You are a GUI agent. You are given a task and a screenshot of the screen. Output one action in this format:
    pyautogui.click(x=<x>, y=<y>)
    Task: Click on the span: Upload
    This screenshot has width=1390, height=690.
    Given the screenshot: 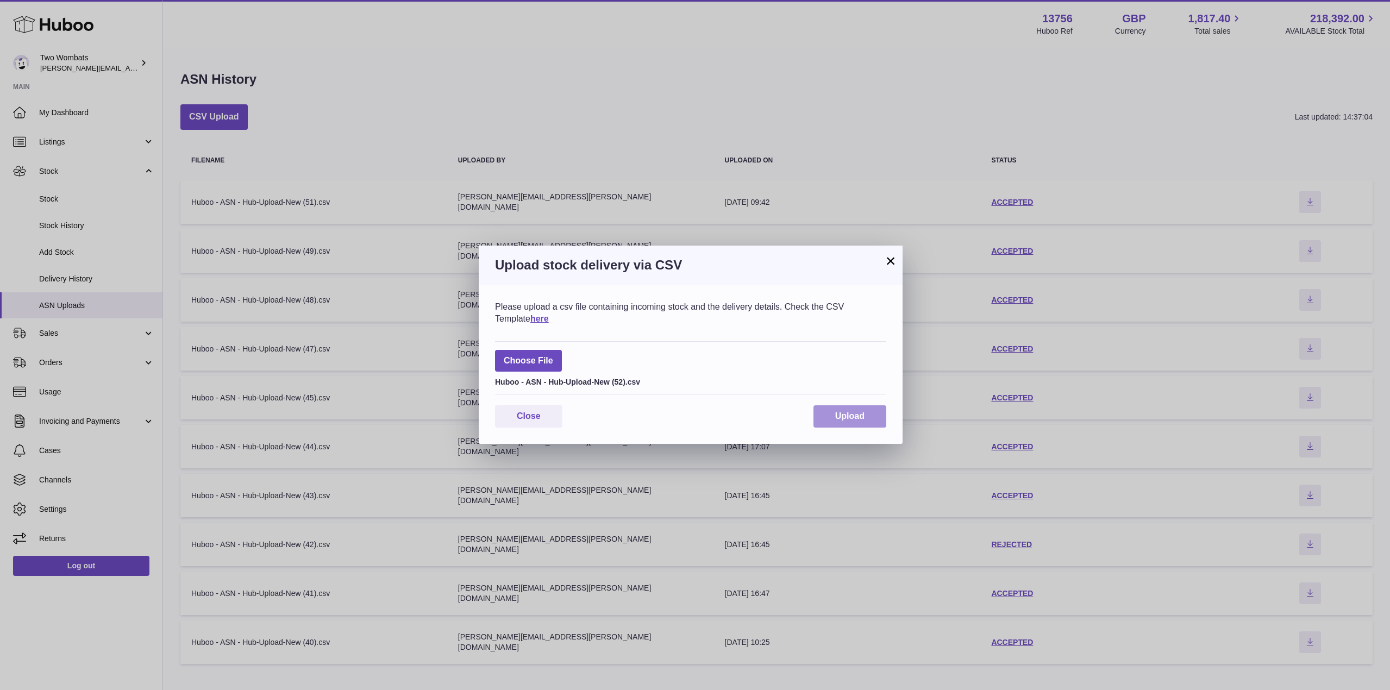 What is the action you would take?
    pyautogui.click(x=850, y=416)
    